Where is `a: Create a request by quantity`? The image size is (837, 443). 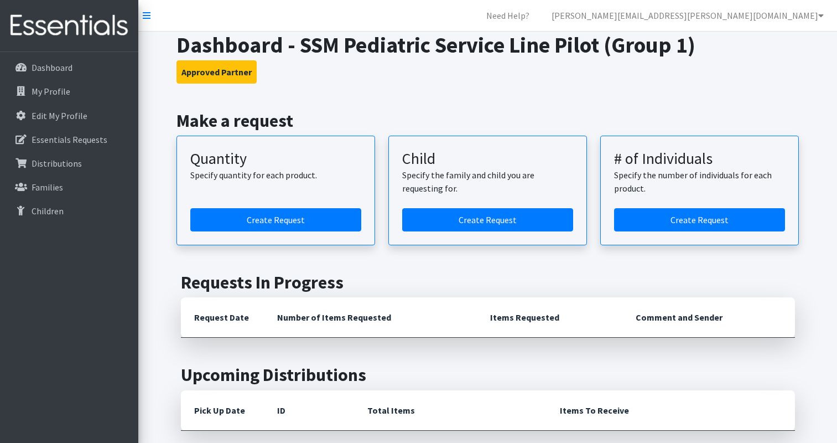 a: Create a request by quantity is located at coordinates (276, 220).